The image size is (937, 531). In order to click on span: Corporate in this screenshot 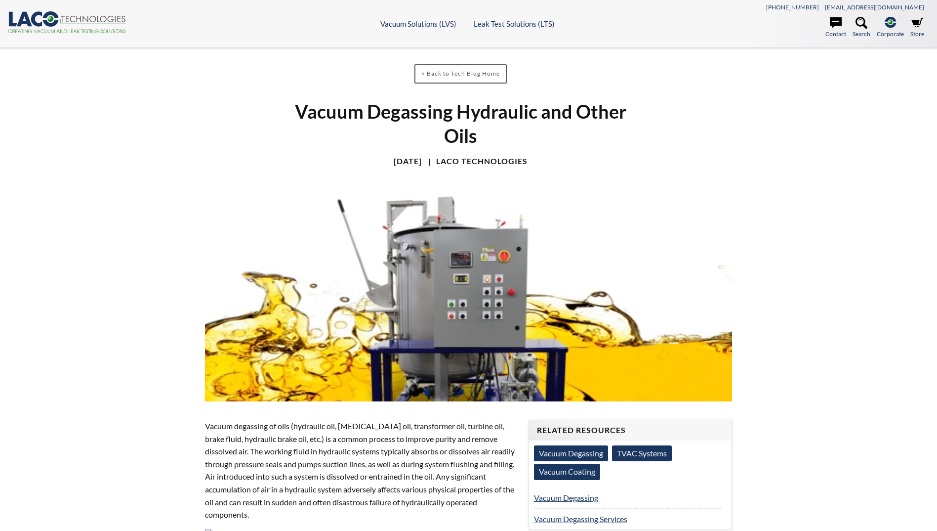, I will do `click(890, 34)`.